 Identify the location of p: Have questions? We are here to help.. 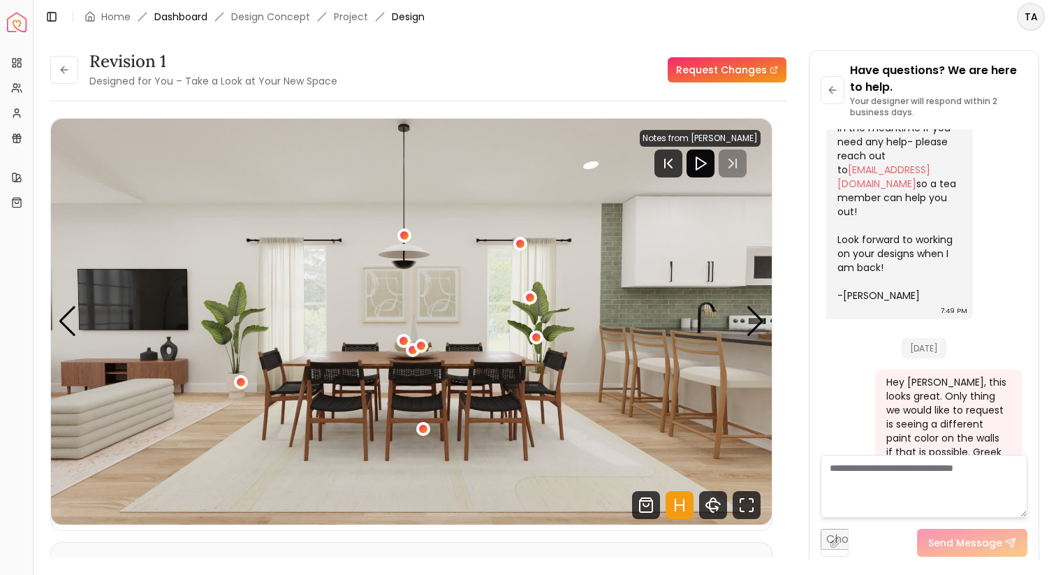
(939, 79).